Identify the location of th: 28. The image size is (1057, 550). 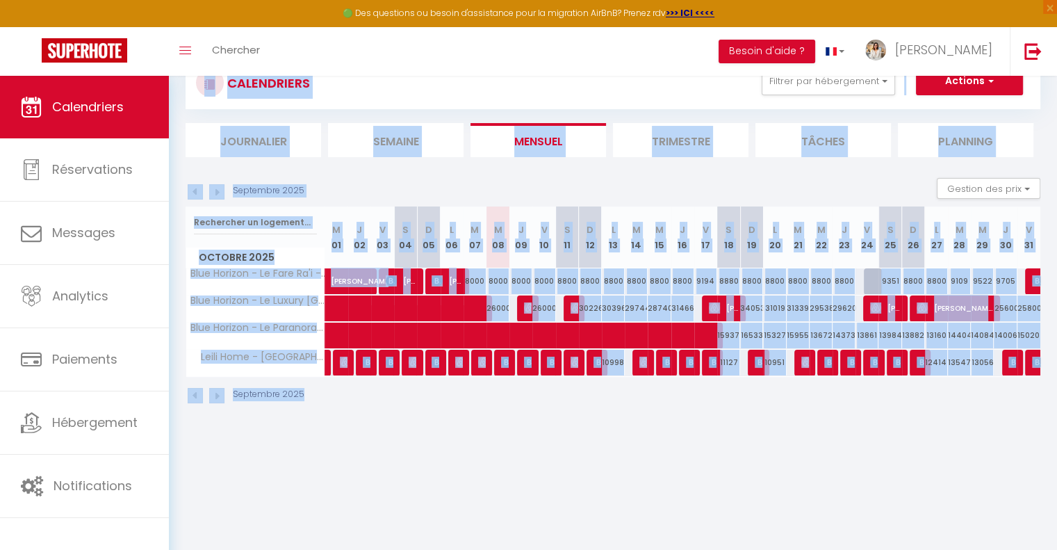
(959, 237).